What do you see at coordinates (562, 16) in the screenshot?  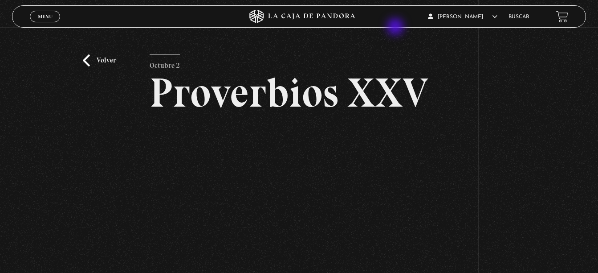 I see `a: View your shopping cart` at bounding box center [562, 16].